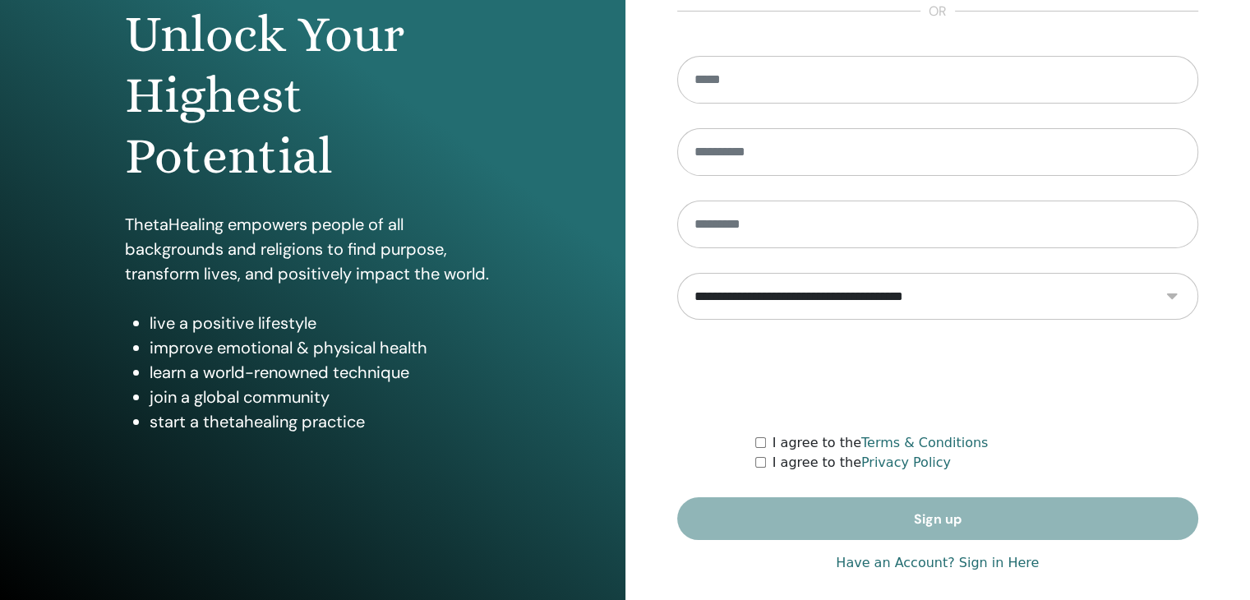 The height and width of the screenshot is (600, 1250). Describe the element at coordinates (325, 397) in the screenshot. I see `li: join a global community` at that location.